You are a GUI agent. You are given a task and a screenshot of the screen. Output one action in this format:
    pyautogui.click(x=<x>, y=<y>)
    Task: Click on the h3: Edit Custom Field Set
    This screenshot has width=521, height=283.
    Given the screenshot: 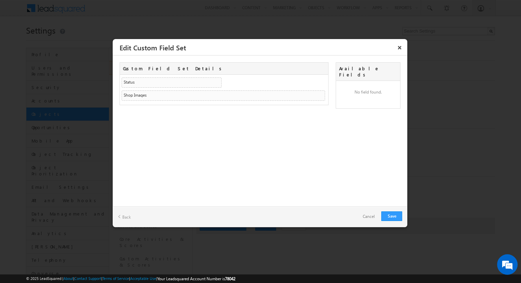 What is the action you would take?
    pyautogui.click(x=262, y=47)
    